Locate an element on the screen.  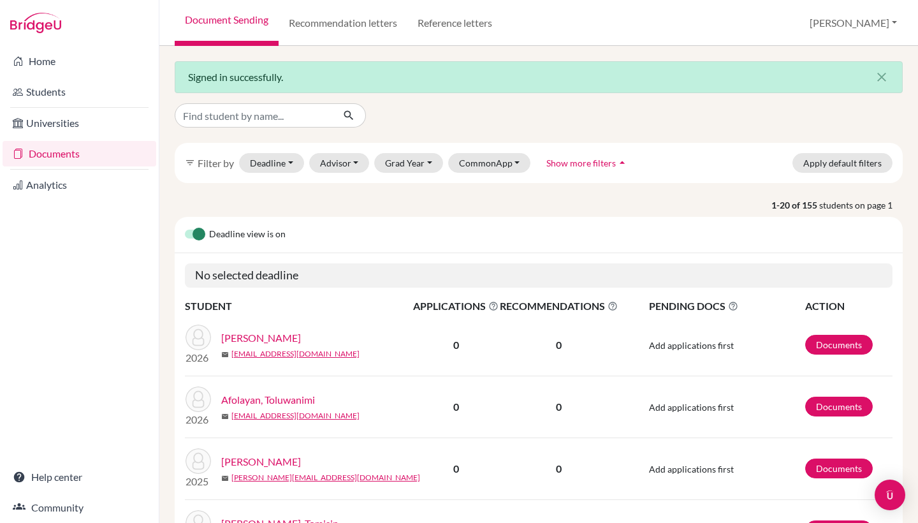
span: PENDING DOCS is located at coordinates (726, 306).